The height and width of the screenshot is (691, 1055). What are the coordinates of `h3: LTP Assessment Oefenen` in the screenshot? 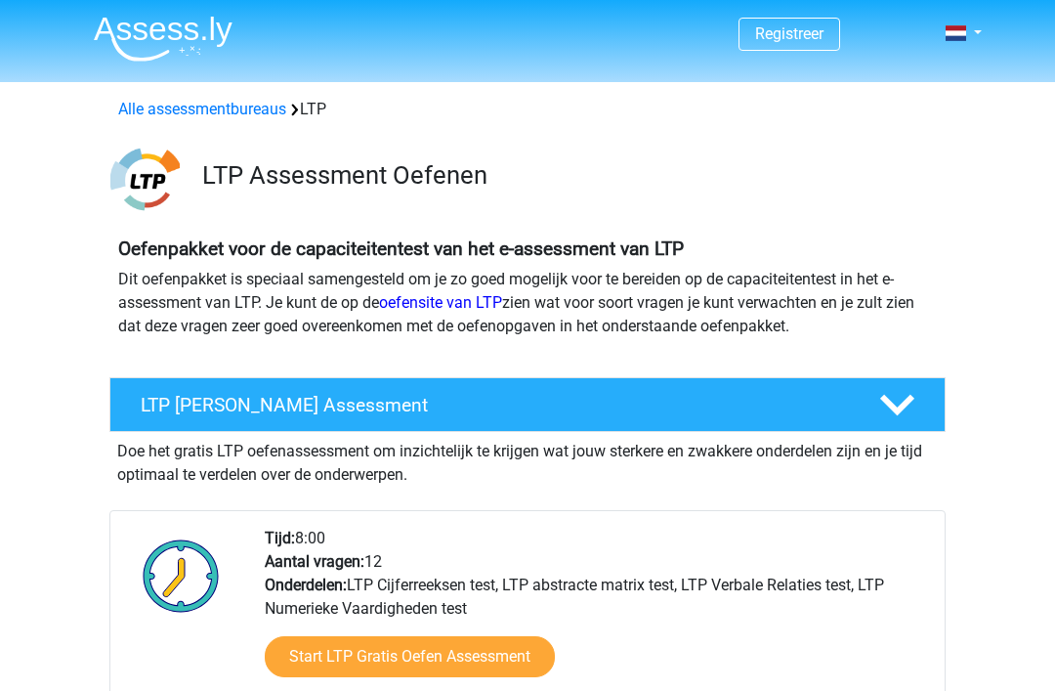 It's located at (566, 175).